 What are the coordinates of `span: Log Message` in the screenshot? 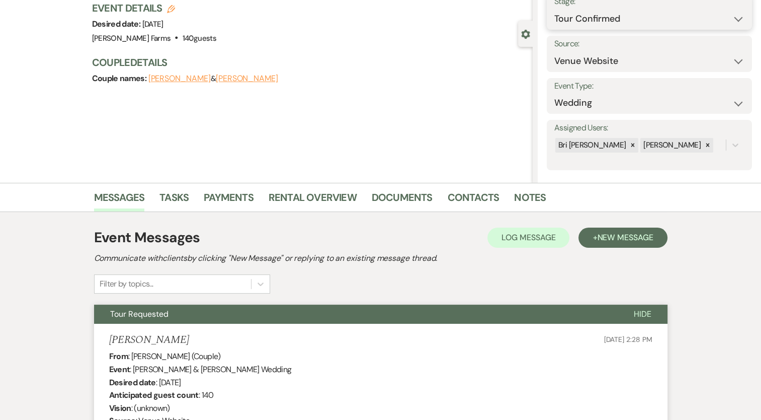 It's located at (528, 237).